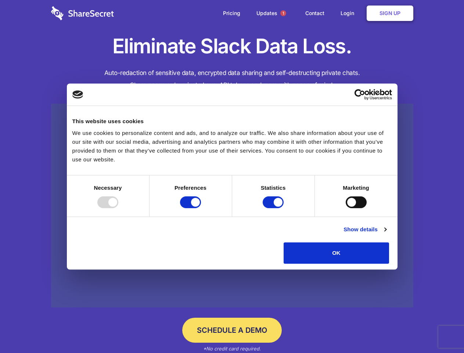 The height and width of the screenshot is (353, 464). I want to click on strong: Preferences, so click(190, 187).